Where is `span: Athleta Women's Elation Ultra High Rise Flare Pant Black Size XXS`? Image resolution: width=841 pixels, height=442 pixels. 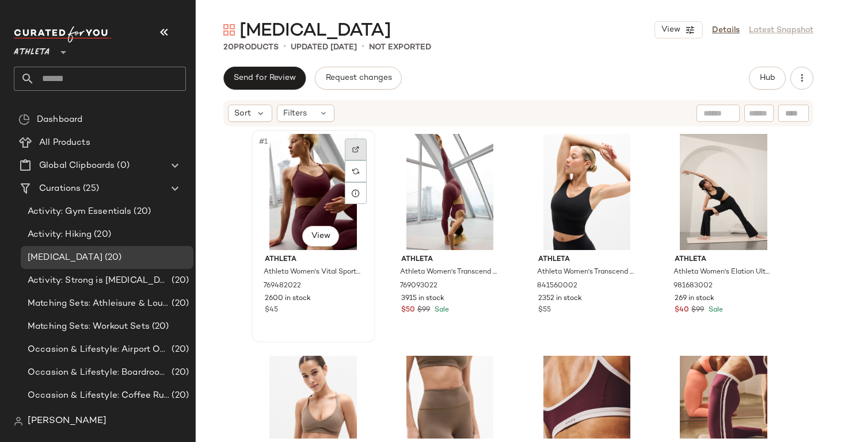 span: Athleta Women's Elation Ultra High Rise Flare Pant Black Size XXS is located at coordinates (722, 273).